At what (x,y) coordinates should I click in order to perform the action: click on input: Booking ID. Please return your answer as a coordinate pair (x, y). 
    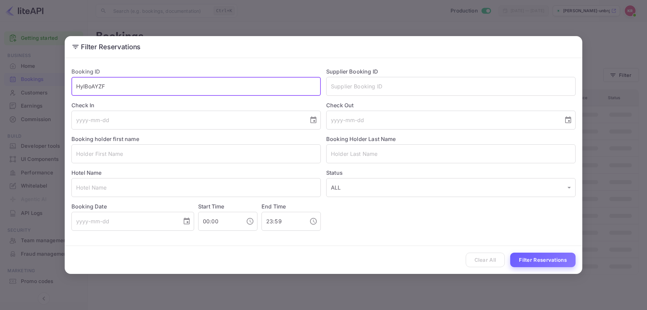
    Looking at the image, I should click on (196, 86).